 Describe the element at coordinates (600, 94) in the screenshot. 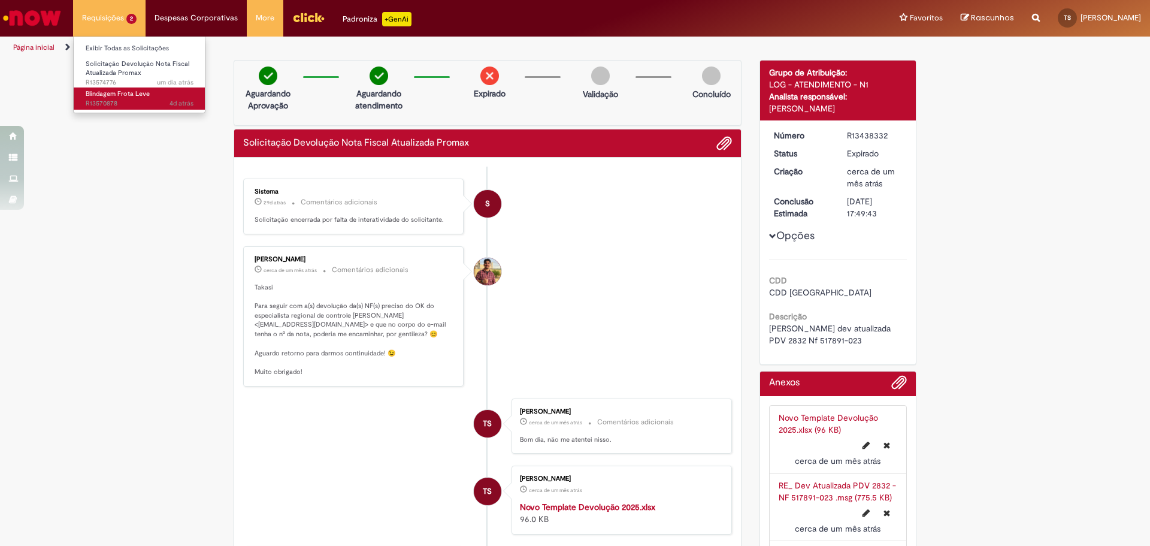

I see `p: Validação` at that location.